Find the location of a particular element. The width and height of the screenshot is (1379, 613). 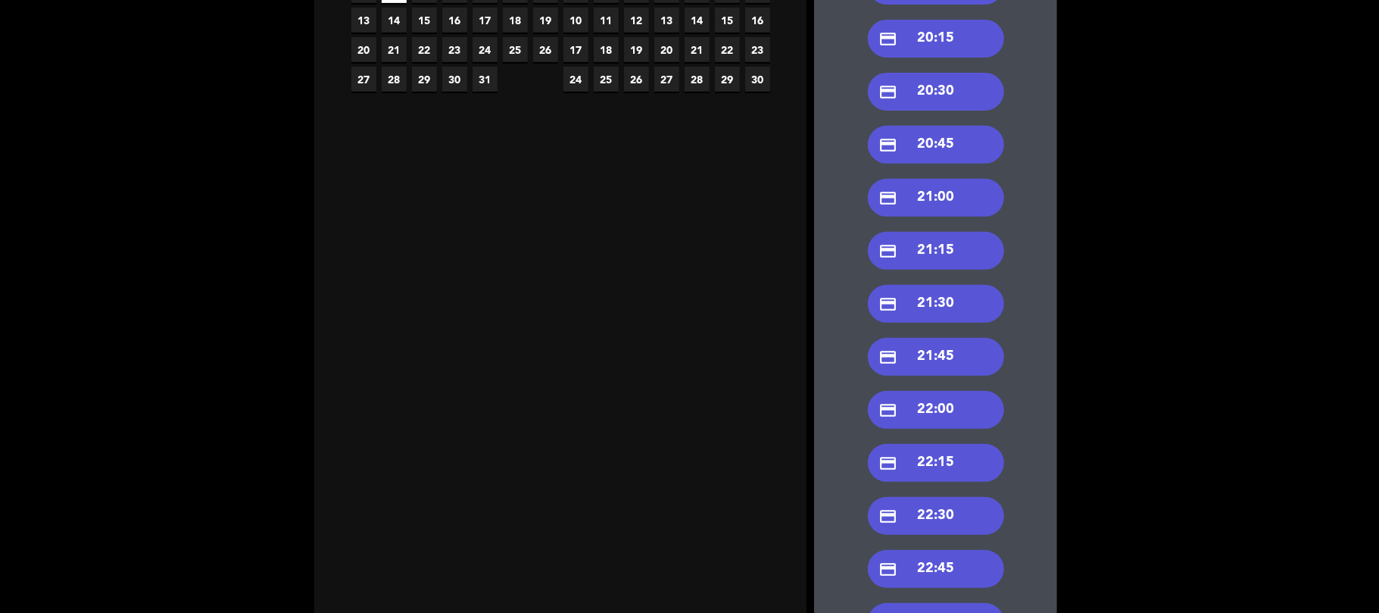

div: 22:15 is located at coordinates (936, 463).